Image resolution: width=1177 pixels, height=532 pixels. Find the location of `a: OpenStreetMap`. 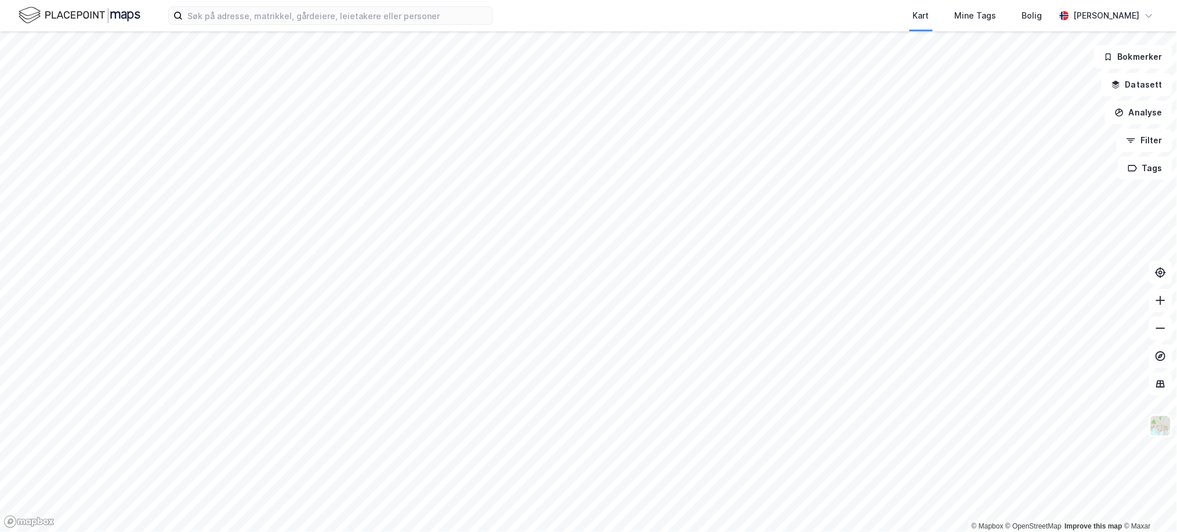

a: OpenStreetMap is located at coordinates (1034, 526).